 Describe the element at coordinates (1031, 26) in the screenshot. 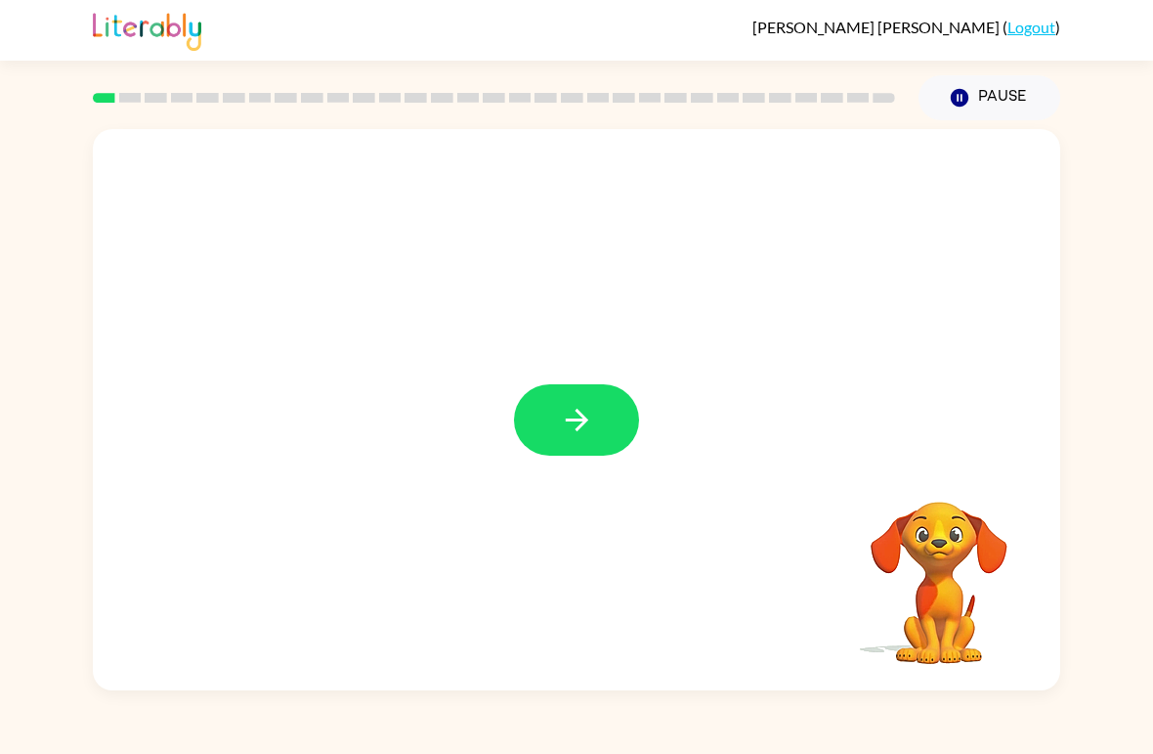

I see `a: Logout` at that location.